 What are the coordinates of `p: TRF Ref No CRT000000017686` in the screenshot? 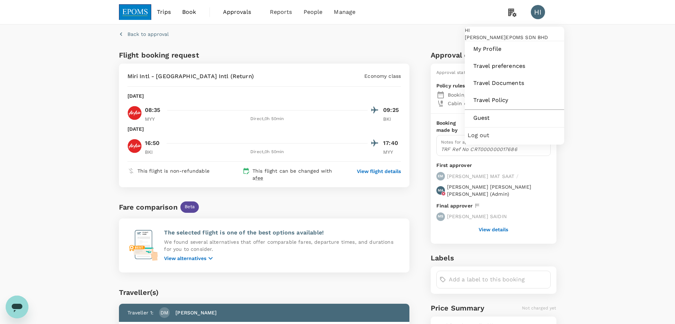 It's located at (494, 149).